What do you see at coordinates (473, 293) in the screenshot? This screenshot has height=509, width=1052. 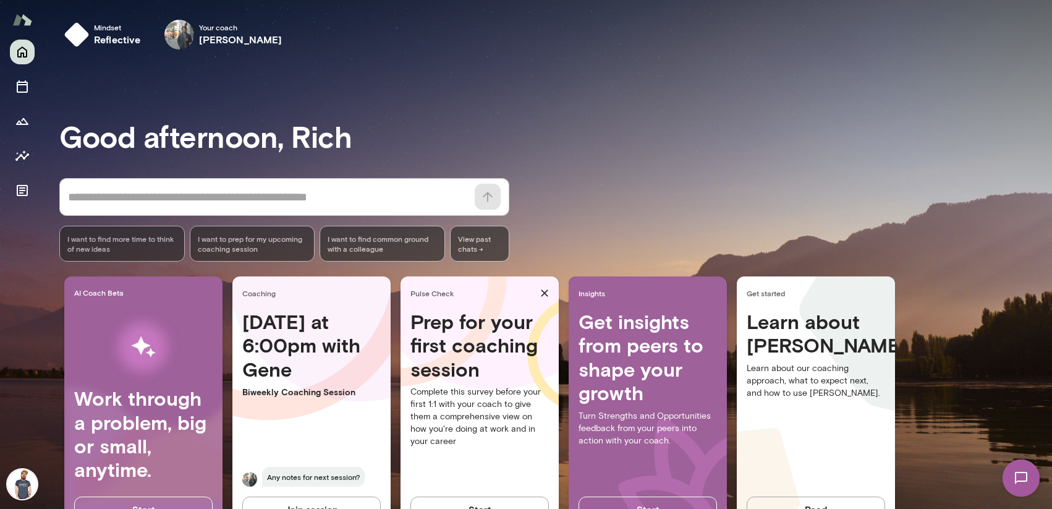 I see `span: Pulse Check` at bounding box center [473, 293].